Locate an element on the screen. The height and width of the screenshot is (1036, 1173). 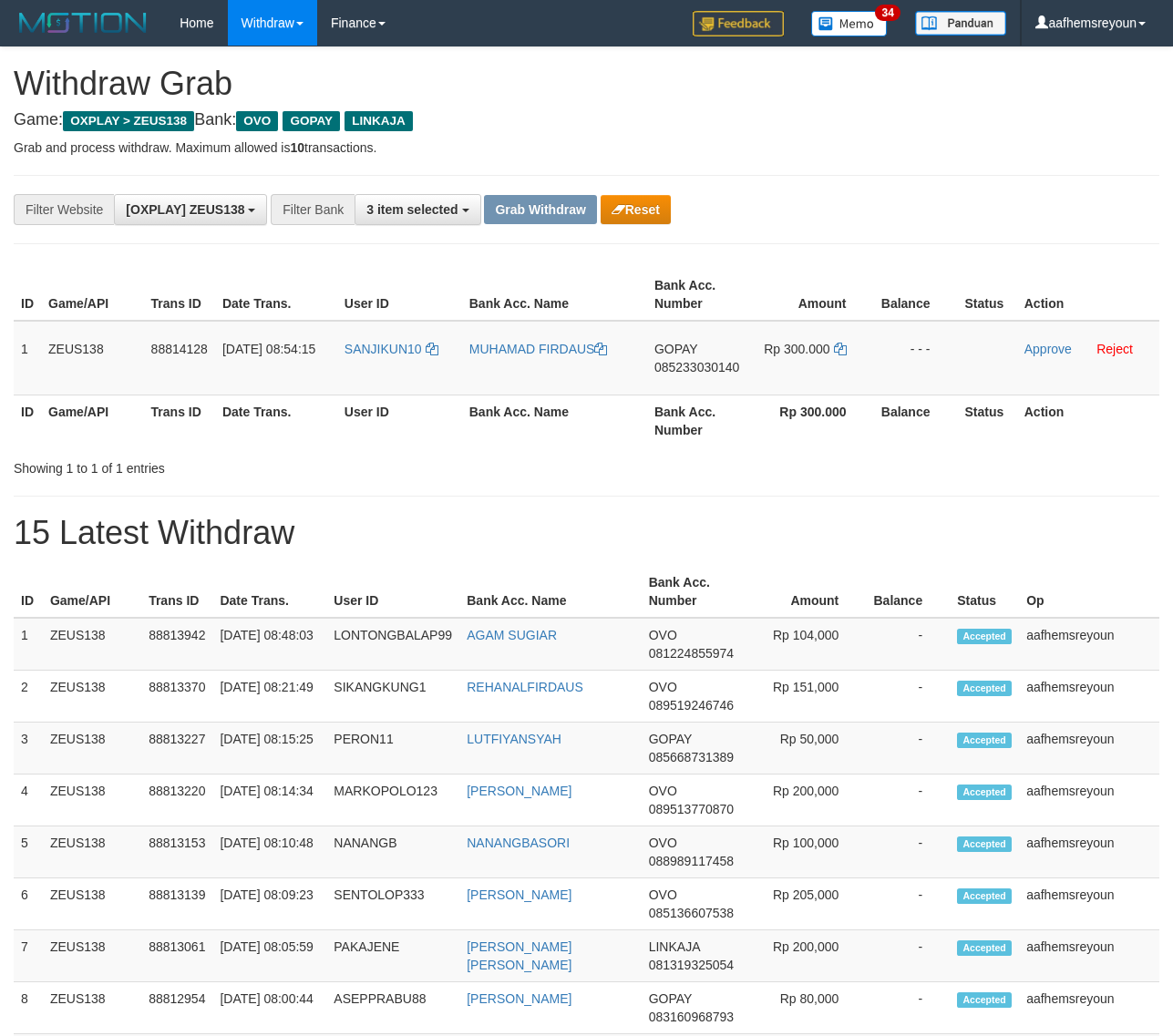
td: ASEPPRABU88 is located at coordinates (393, 1007).